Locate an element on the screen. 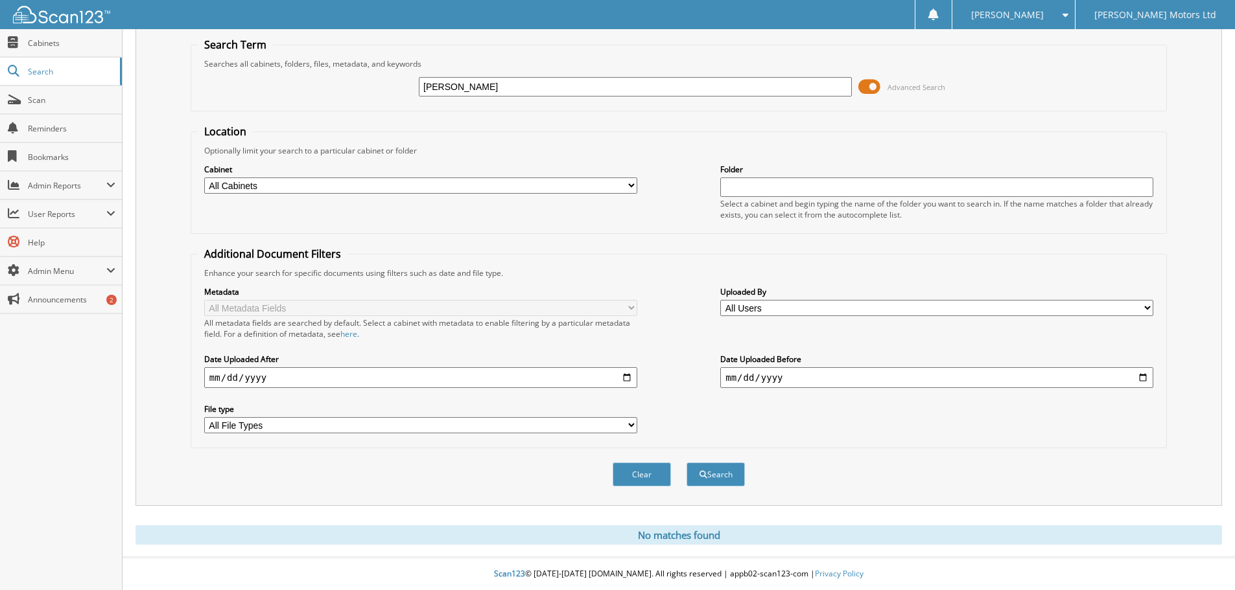  a: Privacy Policy is located at coordinates (839, 574).